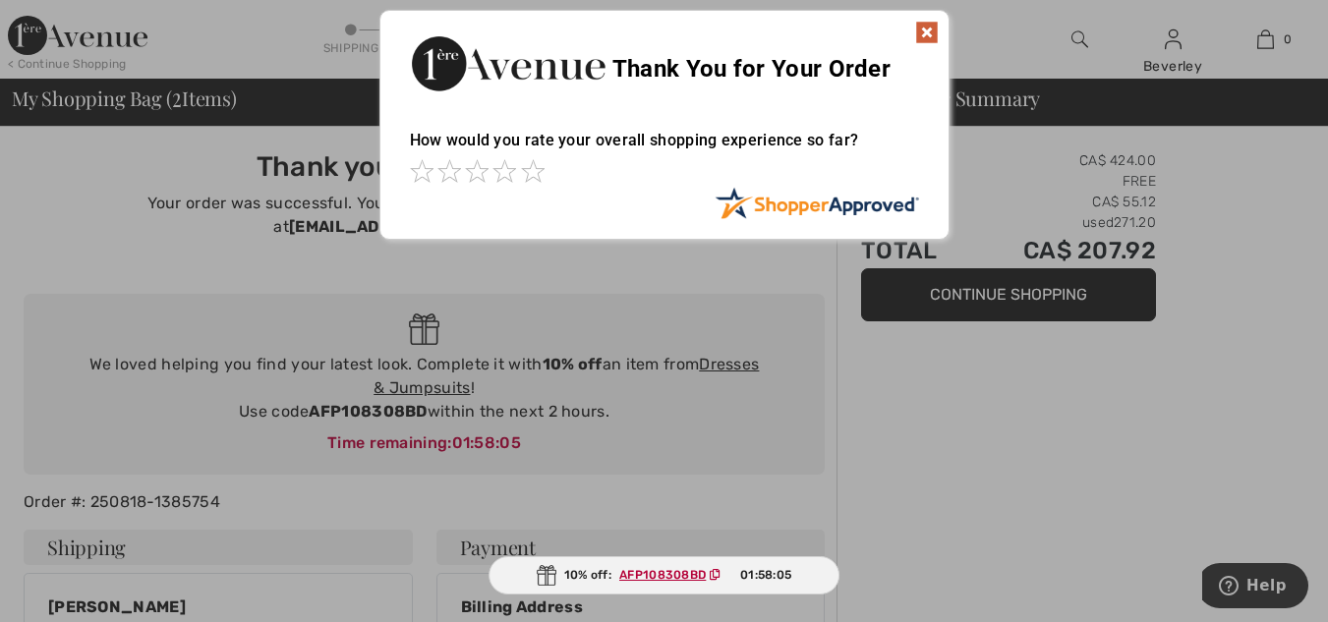 This screenshot has height=622, width=1328. What do you see at coordinates (664, 148) in the screenshot?
I see `div: How would you rate your overall shopping experience so far?` at bounding box center [664, 148].